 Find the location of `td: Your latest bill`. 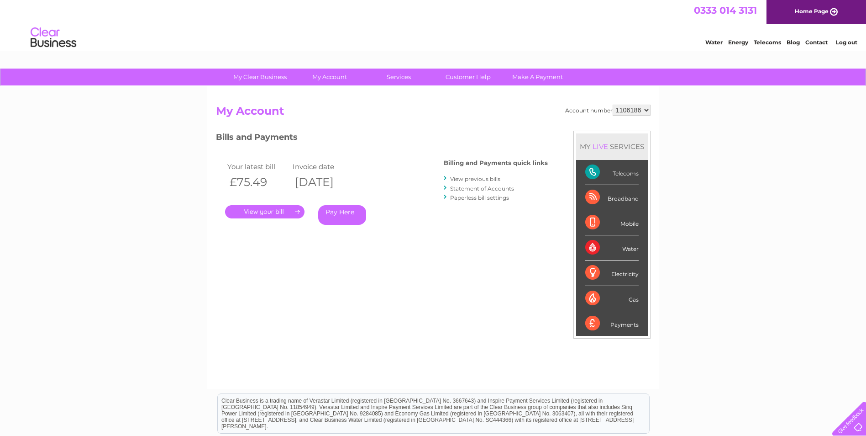

td: Your latest bill is located at coordinates (258, 166).